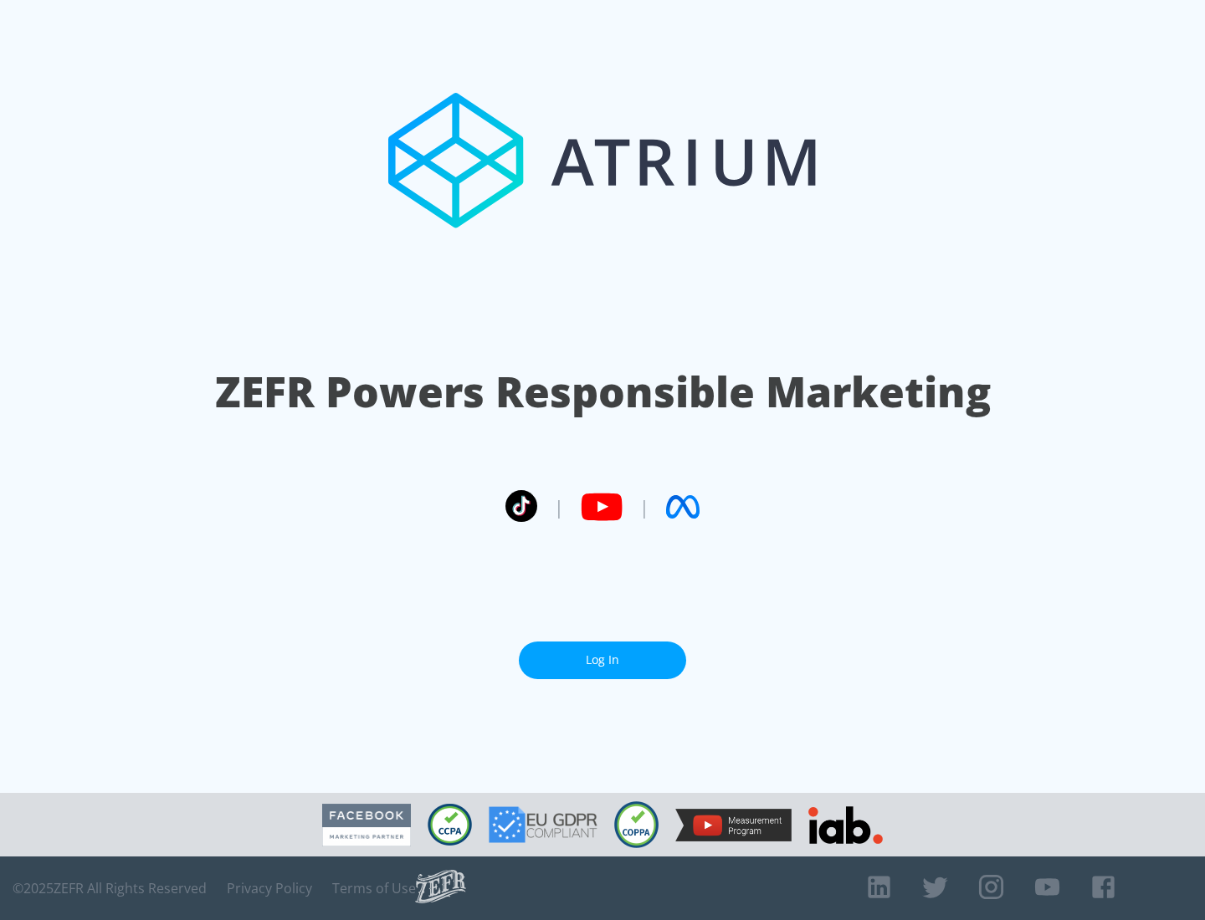  What do you see at coordinates (602, 660) in the screenshot?
I see `a: Log In` at bounding box center [602, 660].